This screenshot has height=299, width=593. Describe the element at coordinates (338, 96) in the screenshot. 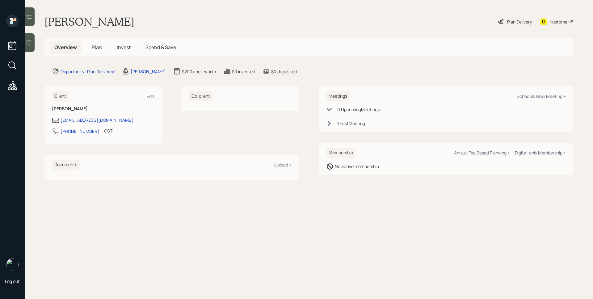

I see `h6: Meetings` at that location.